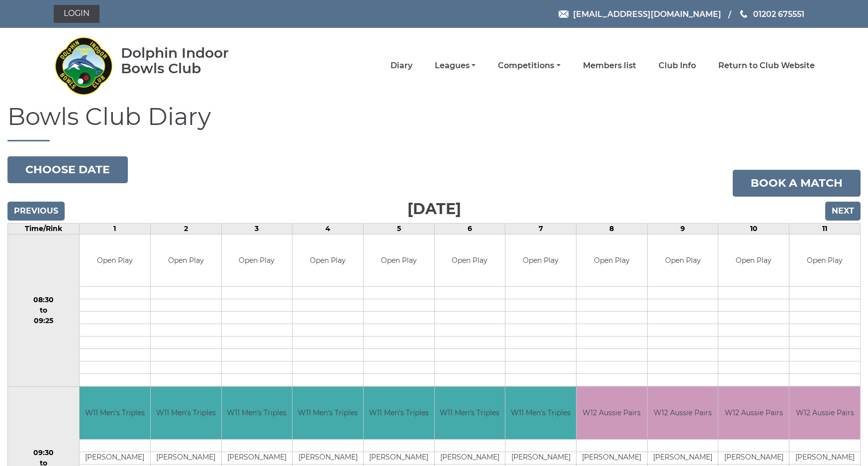 Image resolution: width=868 pixels, height=466 pixels. Describe the element at coordinates (754, 228) in the screenshot. I see `td: 10` at that location.